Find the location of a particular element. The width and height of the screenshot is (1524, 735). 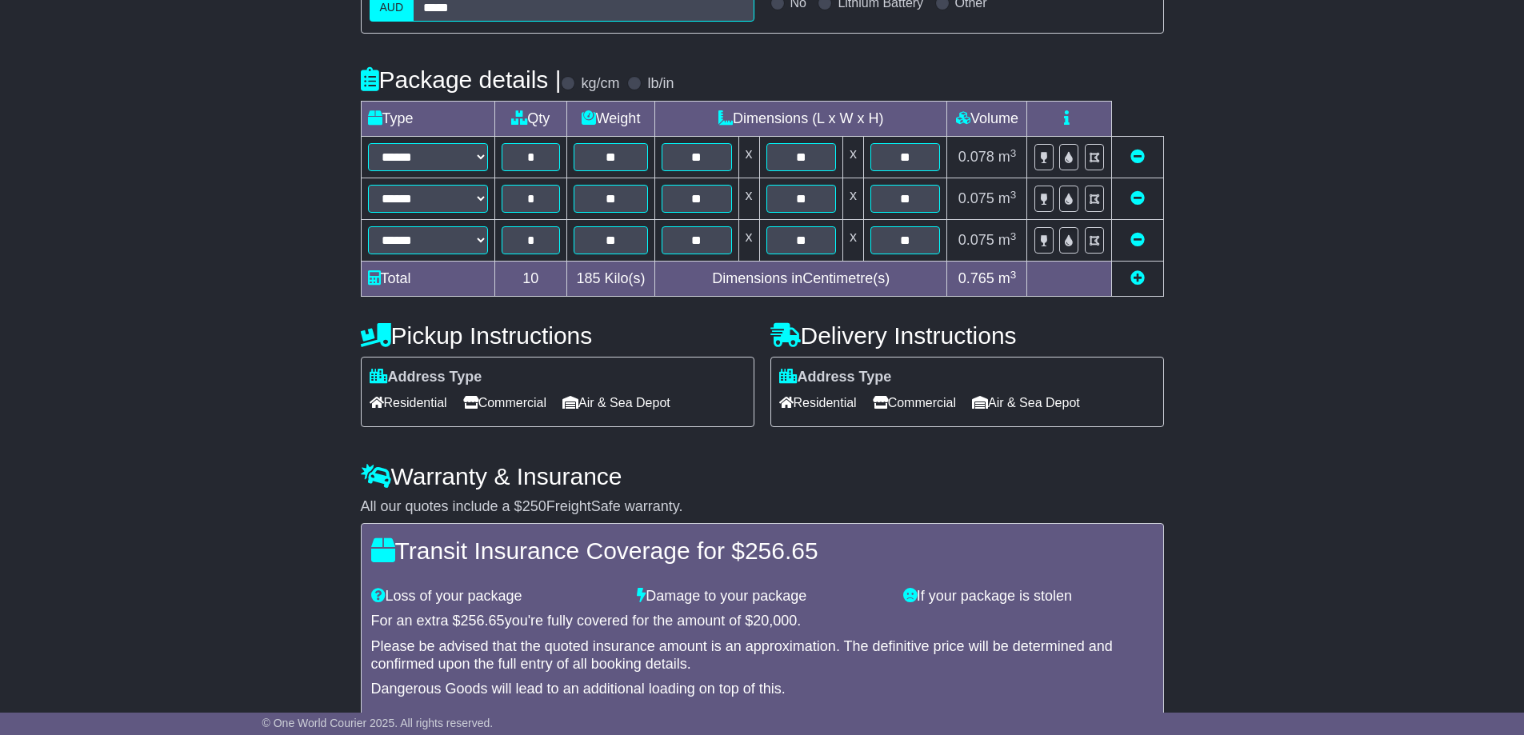

div: Dangerous Goods will lead to an additional loading on top of this. is located at coordinates (762, 689).